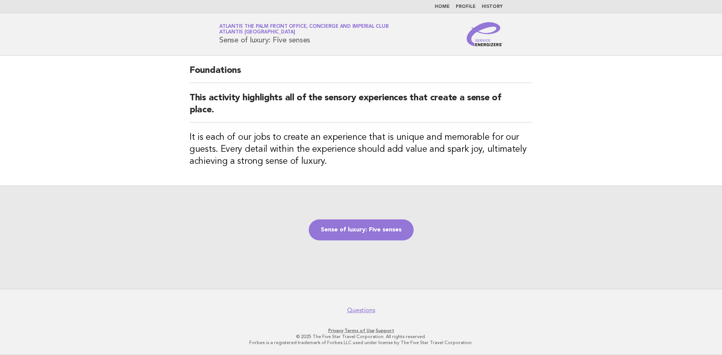  I want to click on h3: It is each of our jobs to create an experience that is unique and memorable for our guests. Every..., so click(361, 150).